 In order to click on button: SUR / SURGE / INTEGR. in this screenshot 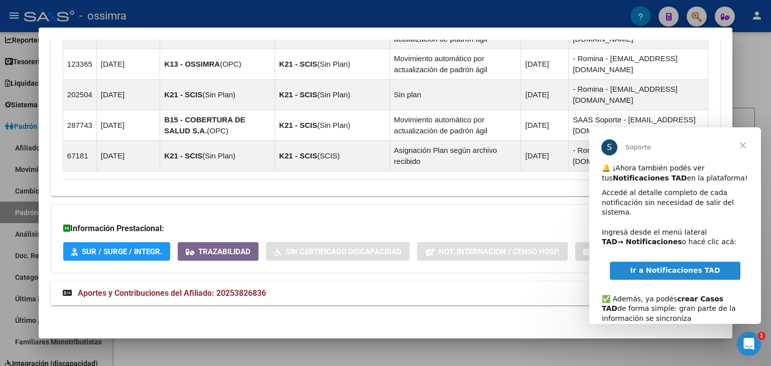, I will do `click(116, 251)`.